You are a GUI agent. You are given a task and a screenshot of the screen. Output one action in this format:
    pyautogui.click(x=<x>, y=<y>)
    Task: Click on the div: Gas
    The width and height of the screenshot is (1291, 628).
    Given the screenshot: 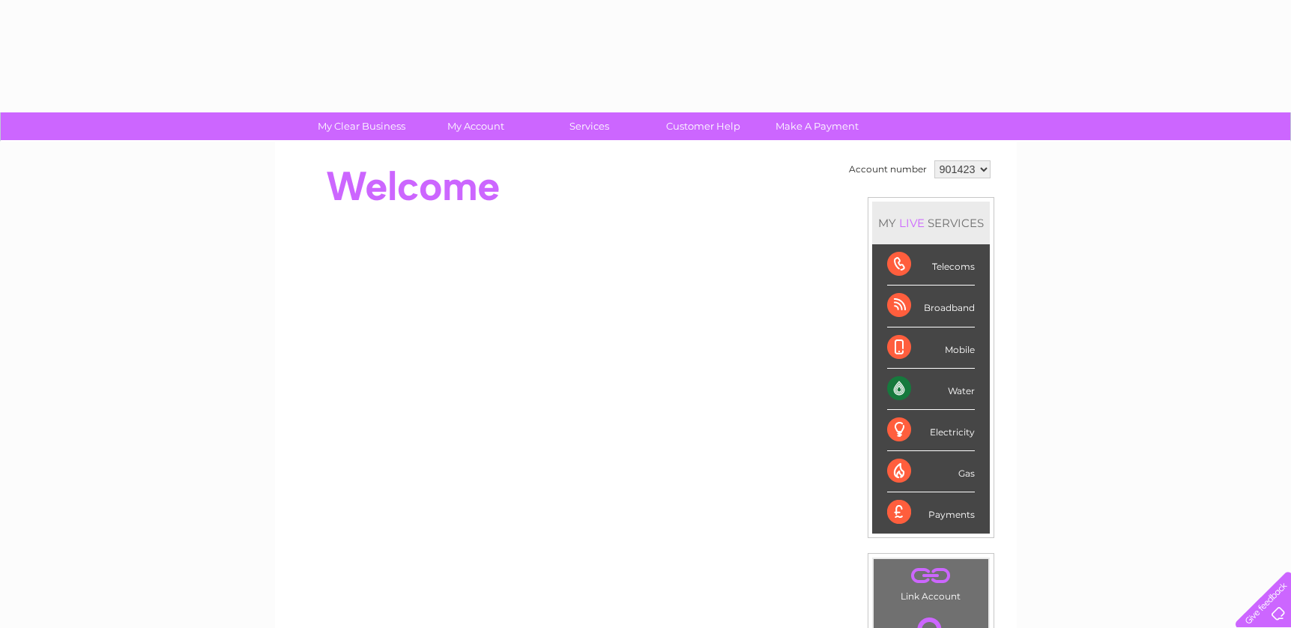 What is the action you would take?
    pyautogui.click(x=931, y=471)
    